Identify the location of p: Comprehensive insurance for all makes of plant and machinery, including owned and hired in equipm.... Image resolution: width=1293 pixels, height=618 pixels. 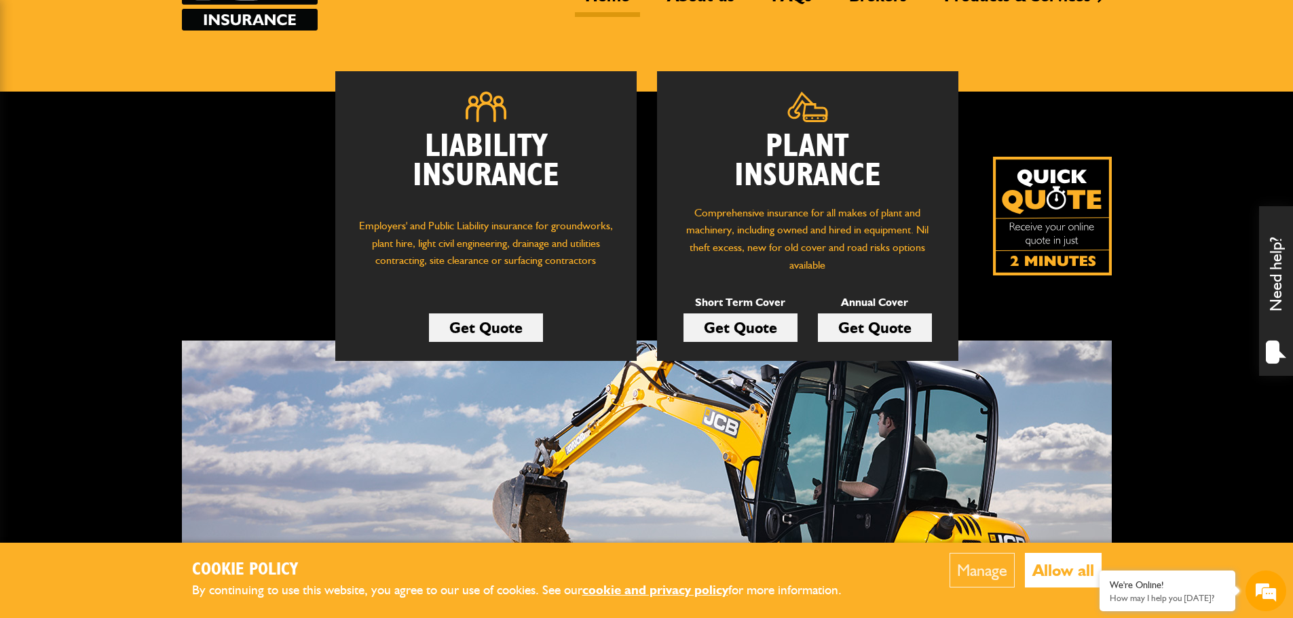
(808, 239).